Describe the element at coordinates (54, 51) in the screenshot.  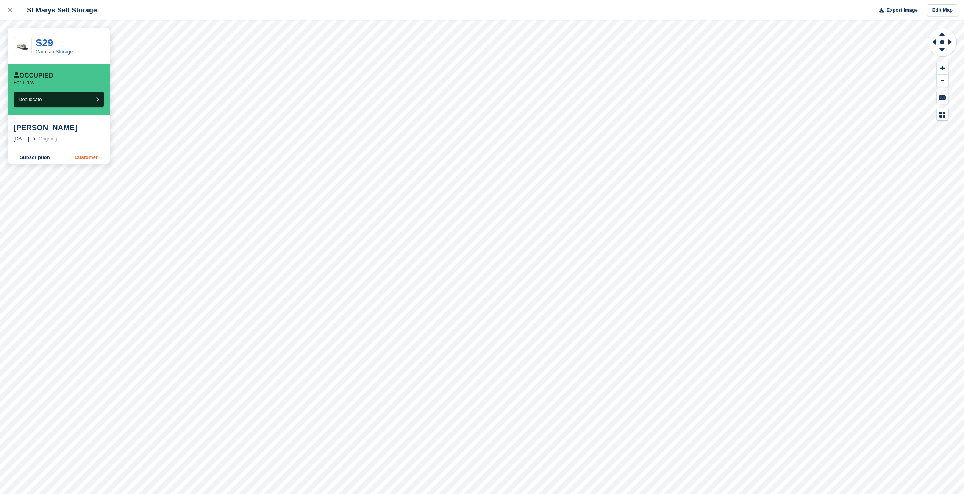
I see `a: Caravan Storage` at that location.